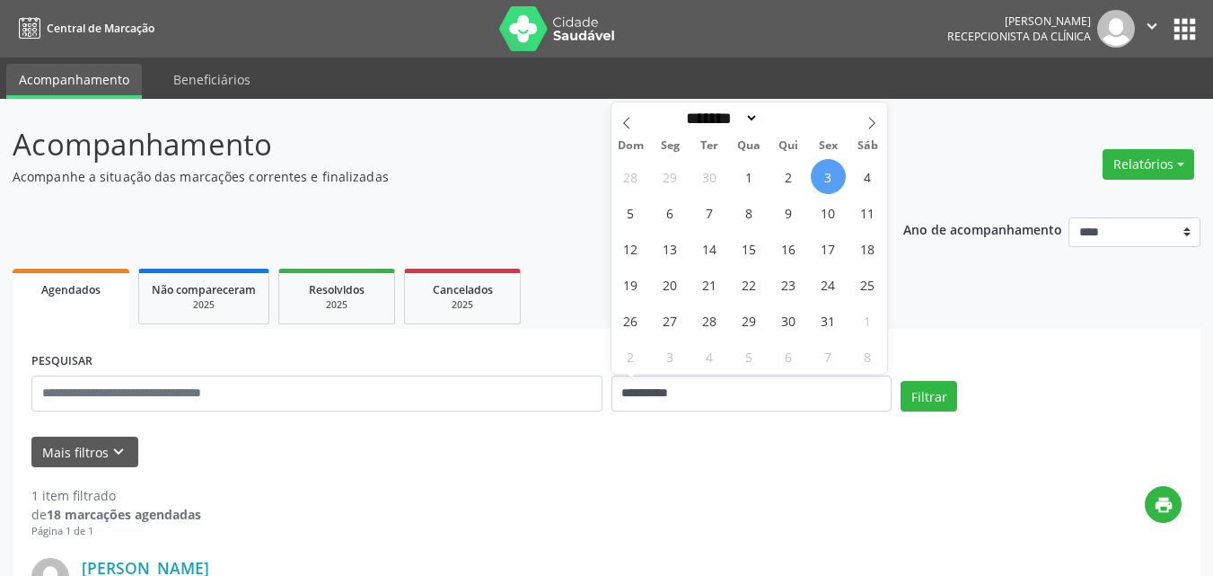  I want to click on span: Outubro 6, 2025, so click(670, 212).